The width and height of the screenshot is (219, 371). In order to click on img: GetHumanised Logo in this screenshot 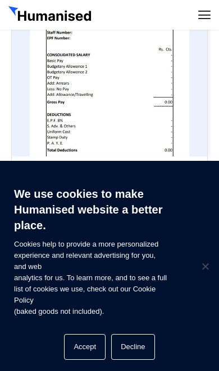, I will do `click(51, 15)`.